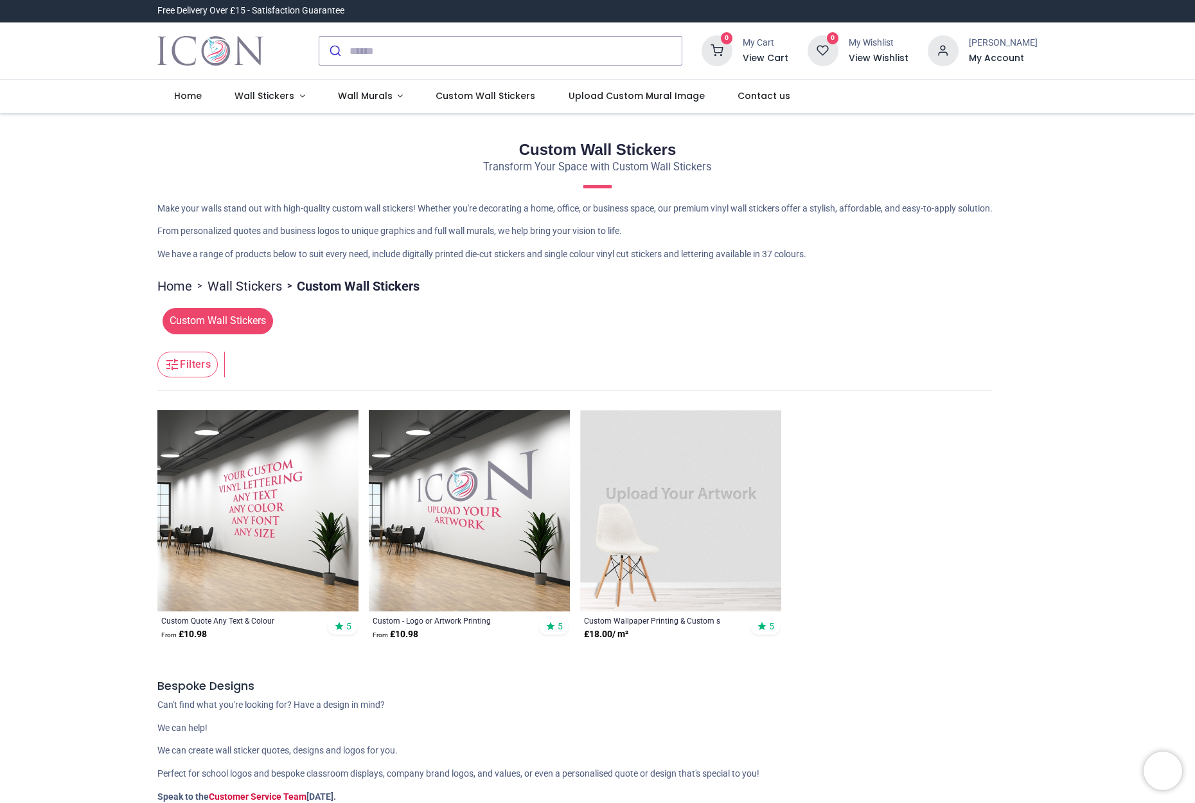 Image resolution: width=1195 pixels, height=803 pixels. What do you see at coordinates (450, 620) in the screenshot?
I see `a: Custom - Logo or Artwork Printing` at bounding box center [450, 620].